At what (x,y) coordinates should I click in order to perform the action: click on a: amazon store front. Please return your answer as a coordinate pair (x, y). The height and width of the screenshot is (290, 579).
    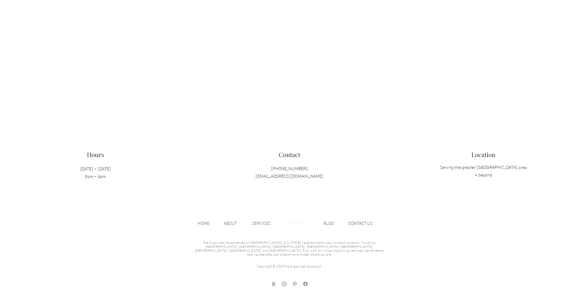
    Looking at the image, I should click on (274, 284).